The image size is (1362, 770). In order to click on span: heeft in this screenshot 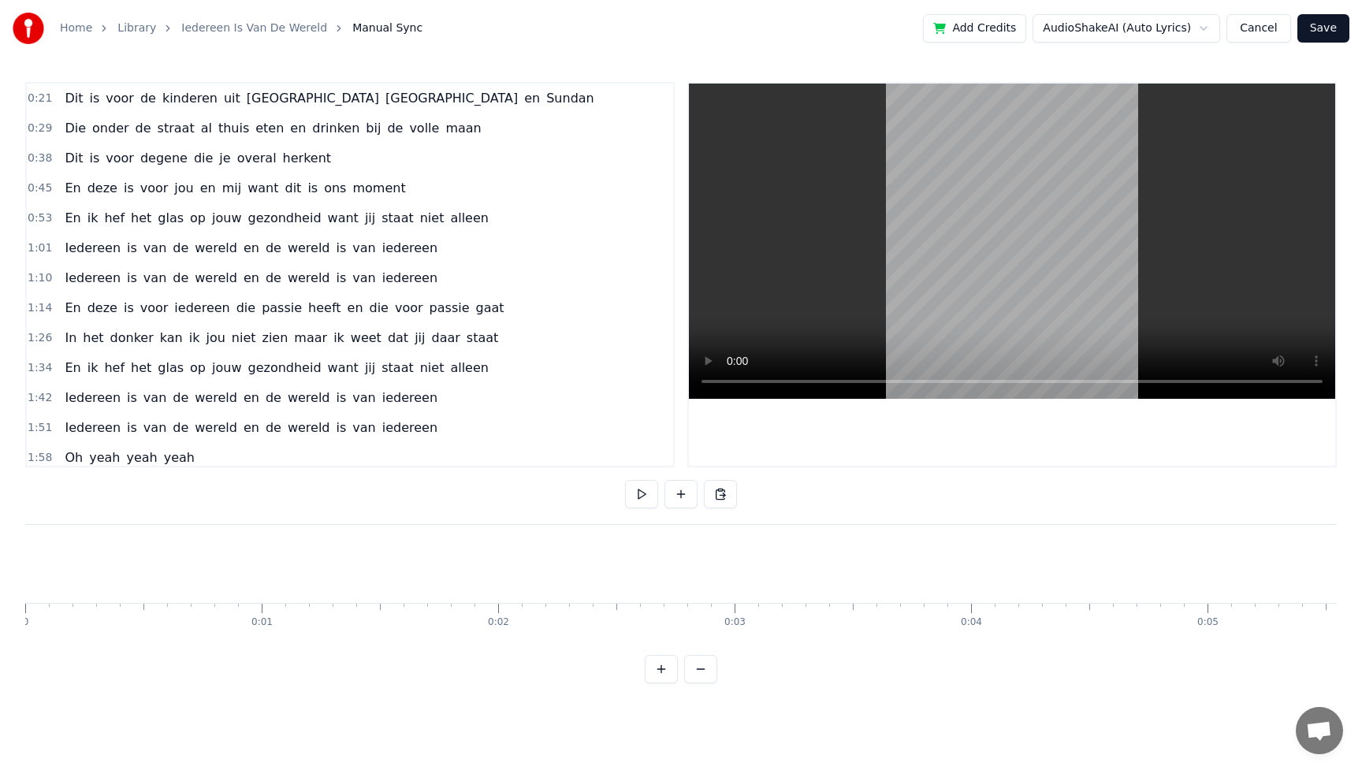, I will do `click(324, 307)`.